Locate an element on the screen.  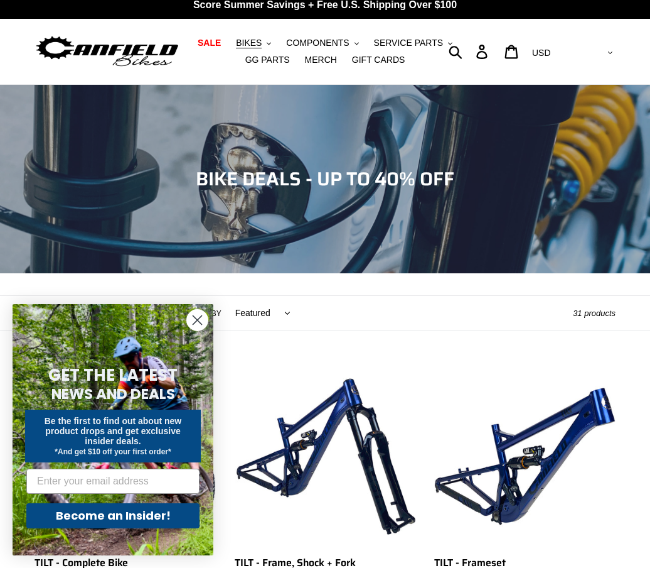
button: Become an Insider! is located at coordinates (113, 515).